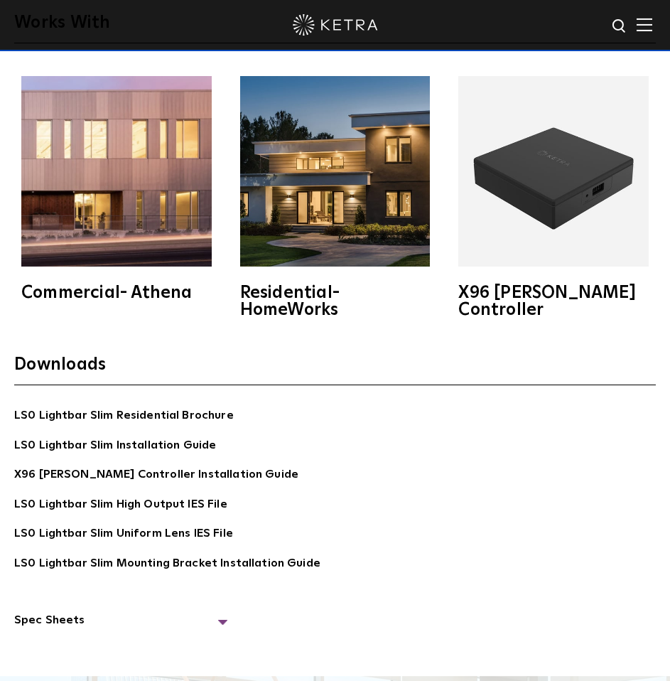 This screenshot has width=670, height=681. I want to click on a: LS0 Lightbar Slim Mounting Bracket Installation Guide, so click(167, 564).